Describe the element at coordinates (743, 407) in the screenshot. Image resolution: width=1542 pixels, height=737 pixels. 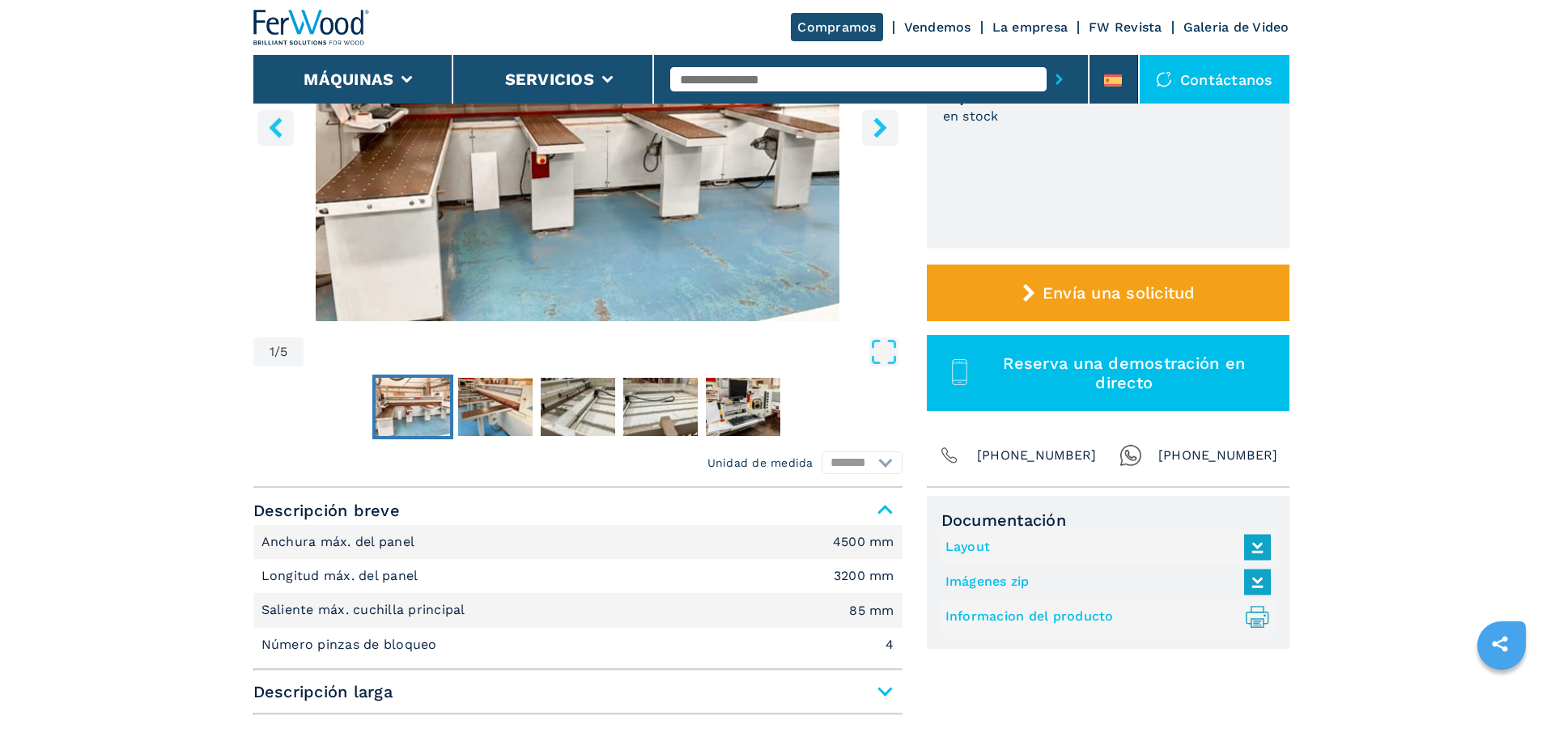
I see `button: Go to Slide 5` at that location.